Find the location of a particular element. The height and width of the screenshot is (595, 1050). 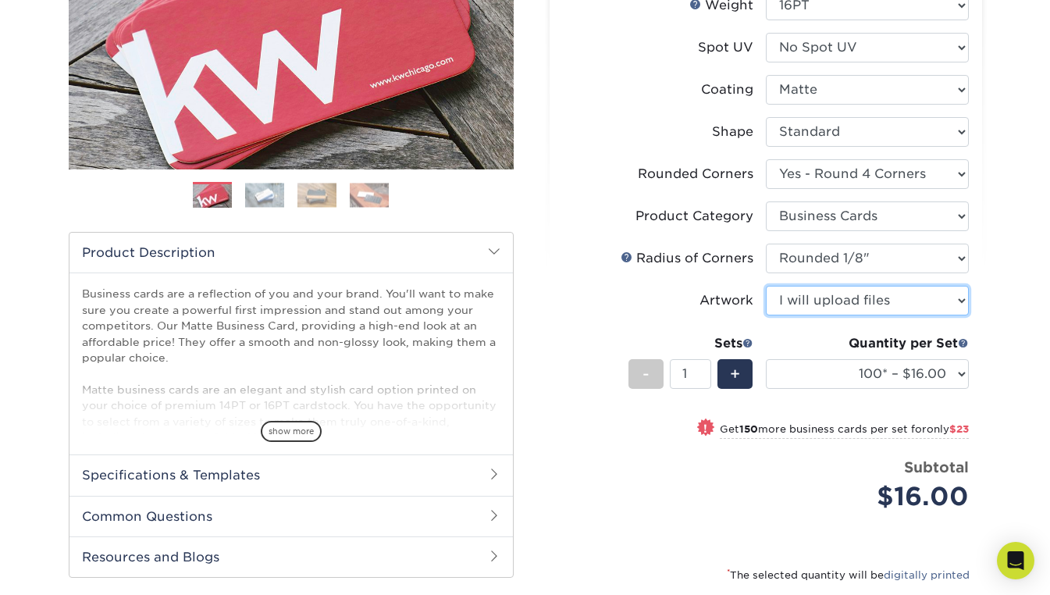

span: only is located at coordinates (948, 428).